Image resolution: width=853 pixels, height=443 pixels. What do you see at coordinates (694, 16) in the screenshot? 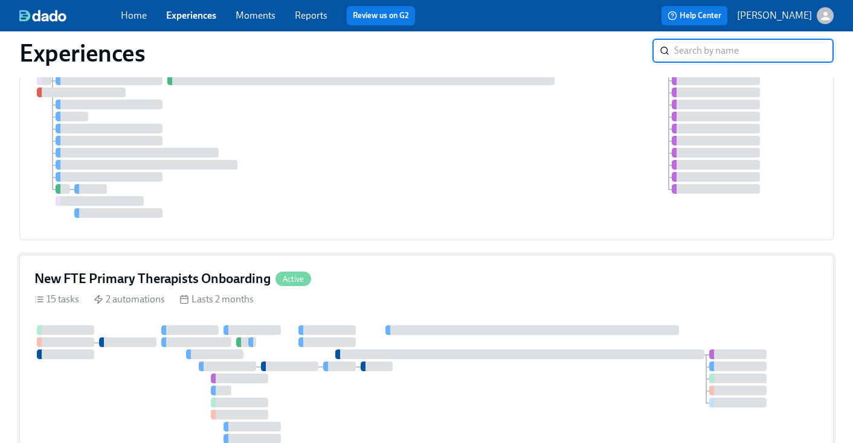
I see `span: Help Center` at bounding box center [694, 16].